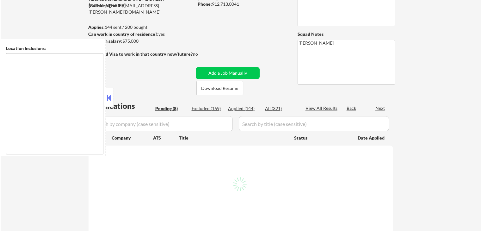 This screenshot has height=231, width=481. What do you see at coordinates (380, 108) in the screenshot?
I see `div: Next` at bounding box center [380, 108].